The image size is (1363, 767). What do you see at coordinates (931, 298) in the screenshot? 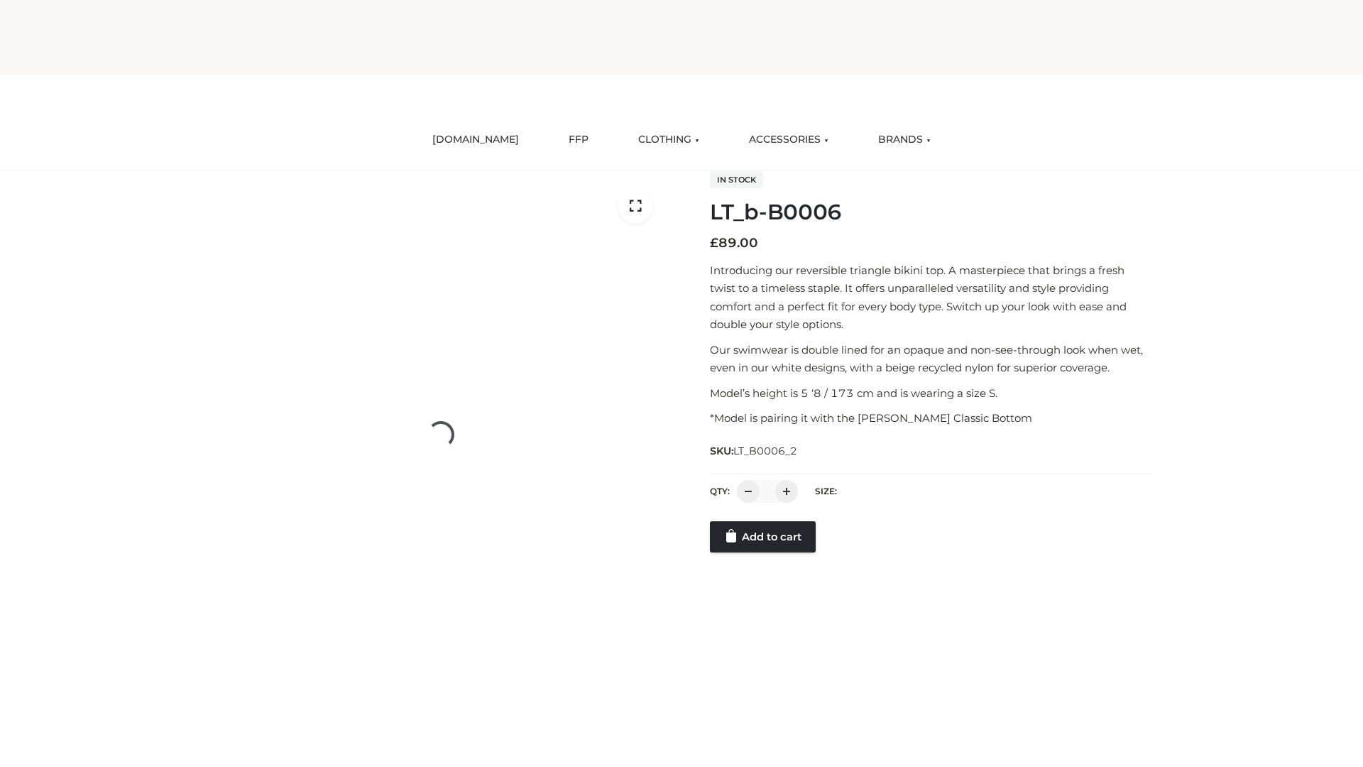
I see `p: Introducing our reversible triangle bikini top. A masterpiece that brings a fresh twist to a time...` at bounding box center [931, 298].